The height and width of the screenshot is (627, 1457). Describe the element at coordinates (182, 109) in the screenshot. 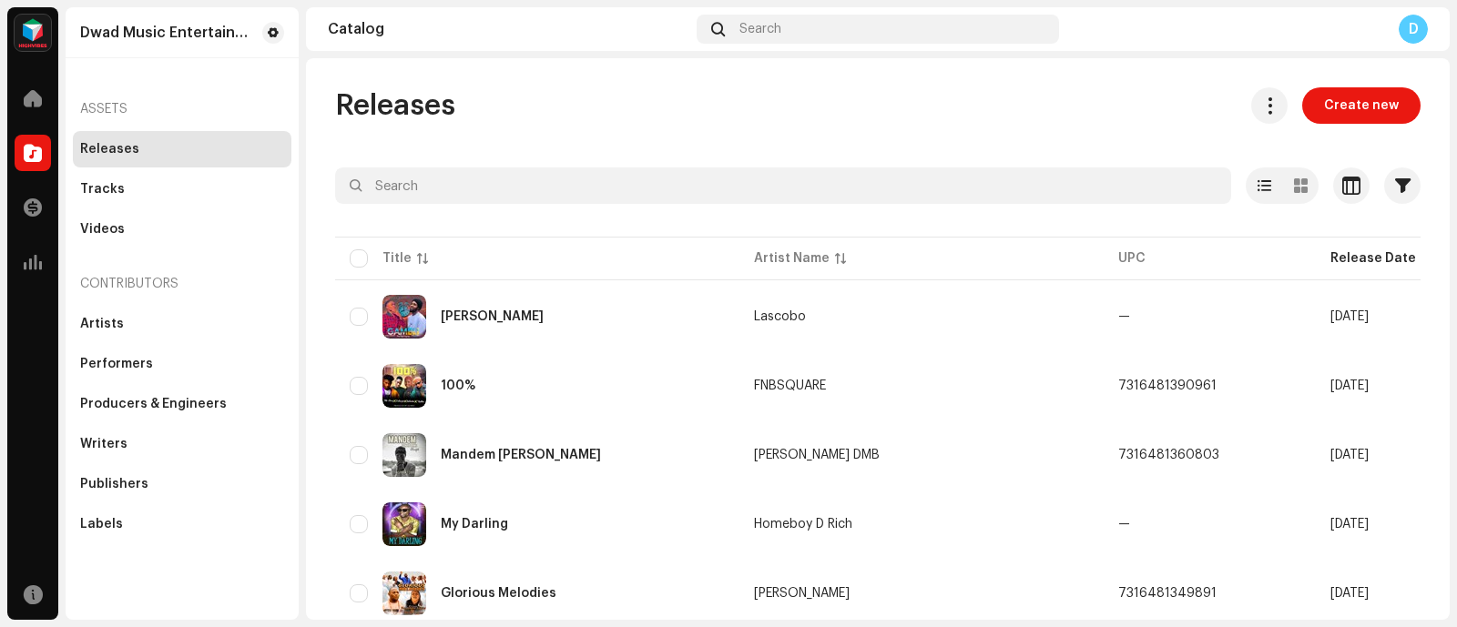

I see `div: Assets` at that location.